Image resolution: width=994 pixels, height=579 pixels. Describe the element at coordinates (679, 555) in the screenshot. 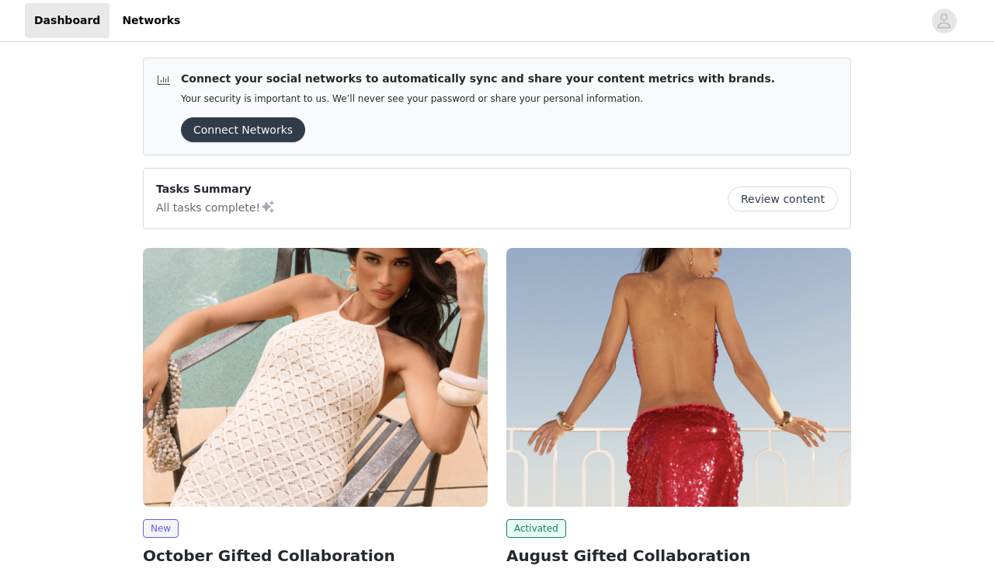

I see `h2: August Gifted Collaboration` at that location.